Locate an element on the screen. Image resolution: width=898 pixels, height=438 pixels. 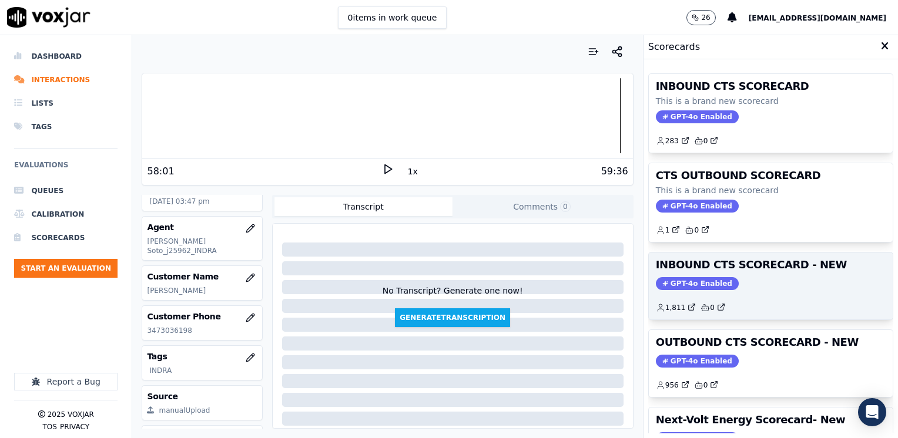
div: manualUpload is located at coordinates (184, 411).